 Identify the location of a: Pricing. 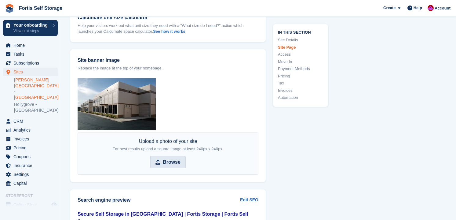
(301, 76).